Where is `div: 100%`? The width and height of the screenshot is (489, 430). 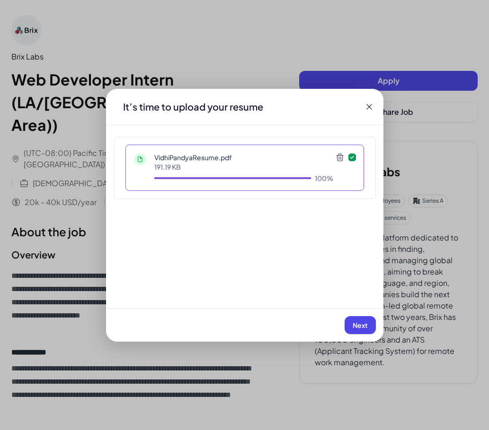
div: 100% is located at coordinates (324, 178).